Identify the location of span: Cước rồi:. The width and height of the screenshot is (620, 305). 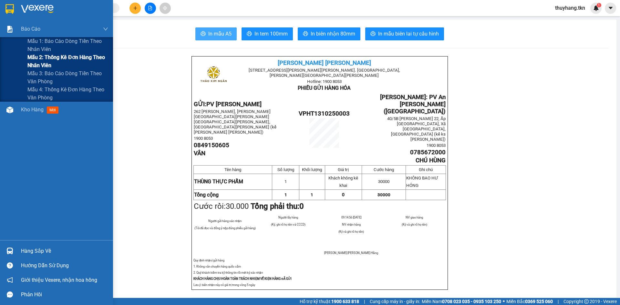
(249, 206).